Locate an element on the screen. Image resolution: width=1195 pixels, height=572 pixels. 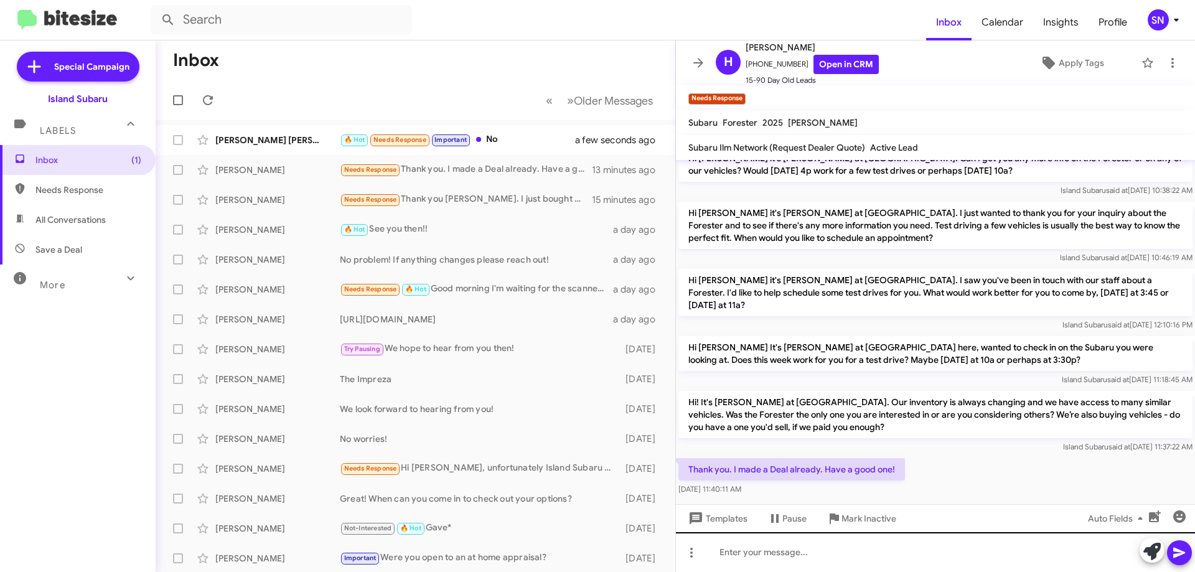
span: All Conversations is located at coordinates (70, 220).